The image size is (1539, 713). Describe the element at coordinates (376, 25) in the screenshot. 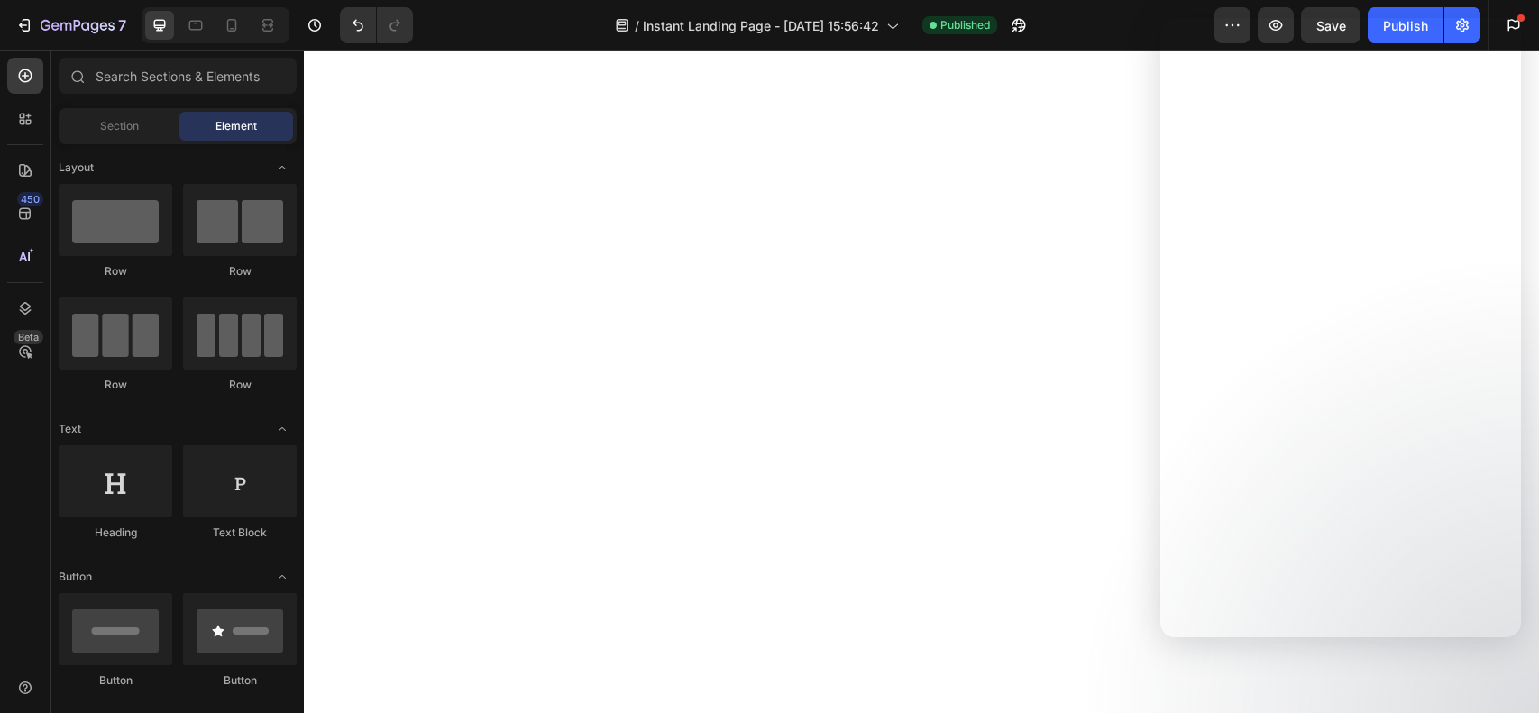

I see `div: Undo/Redo` at that location.